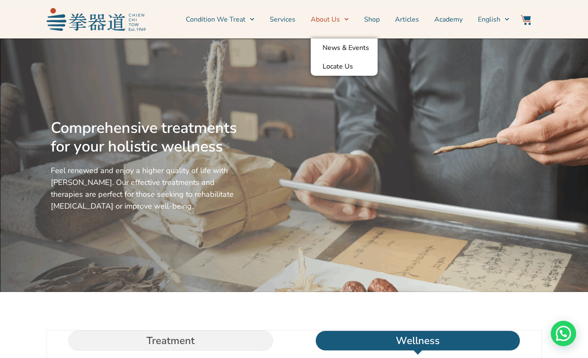 This screenshot has width=588, height=358. I want to click on a: News & Events, so click(344, 48).